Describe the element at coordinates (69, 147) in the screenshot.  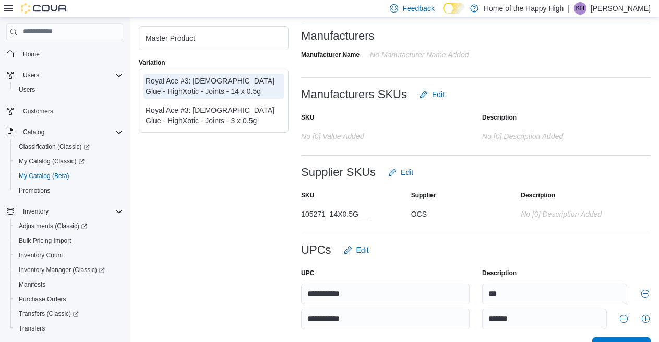
I see `a: Classification (Classic)` at that location.